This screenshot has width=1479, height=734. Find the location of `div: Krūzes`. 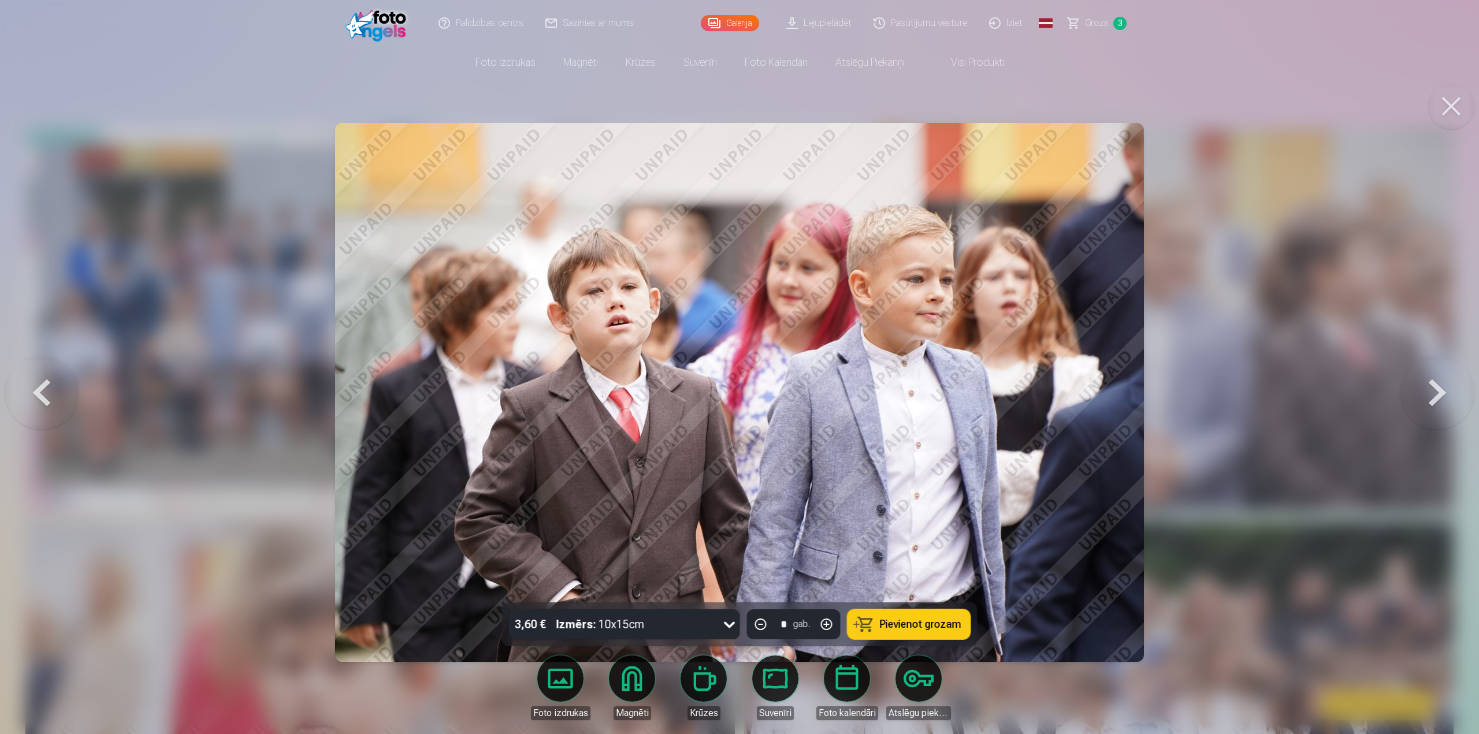

div: Krūzes is located at coordinates (704, 713).